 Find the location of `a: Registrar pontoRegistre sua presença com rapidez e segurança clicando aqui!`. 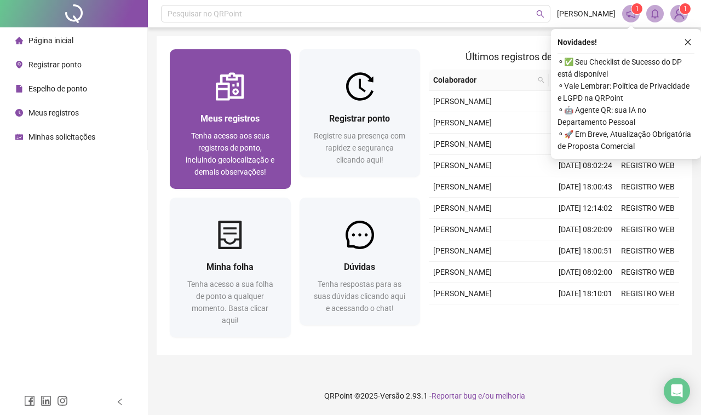

a: Registrar pontoRegistre sua presença com rapidez e segurança clicando aqui! is located at coordinates (360, 113).